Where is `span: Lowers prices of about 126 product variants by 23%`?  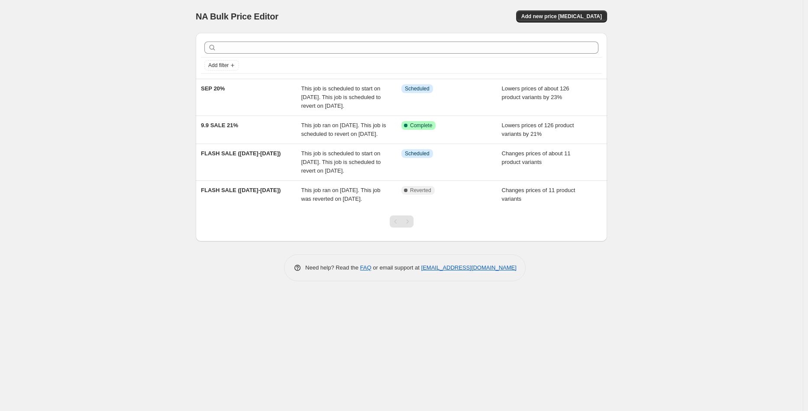
span: Lowers prices of about 126 product variants by 23% is located at coordinates (536, 93).